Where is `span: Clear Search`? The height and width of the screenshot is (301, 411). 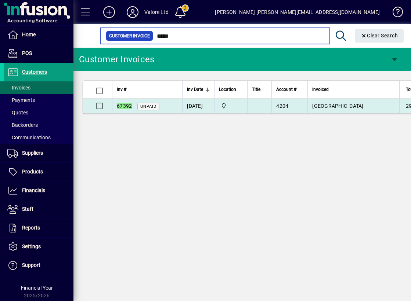
span: Clear Search is located at coordinates (379, 36).